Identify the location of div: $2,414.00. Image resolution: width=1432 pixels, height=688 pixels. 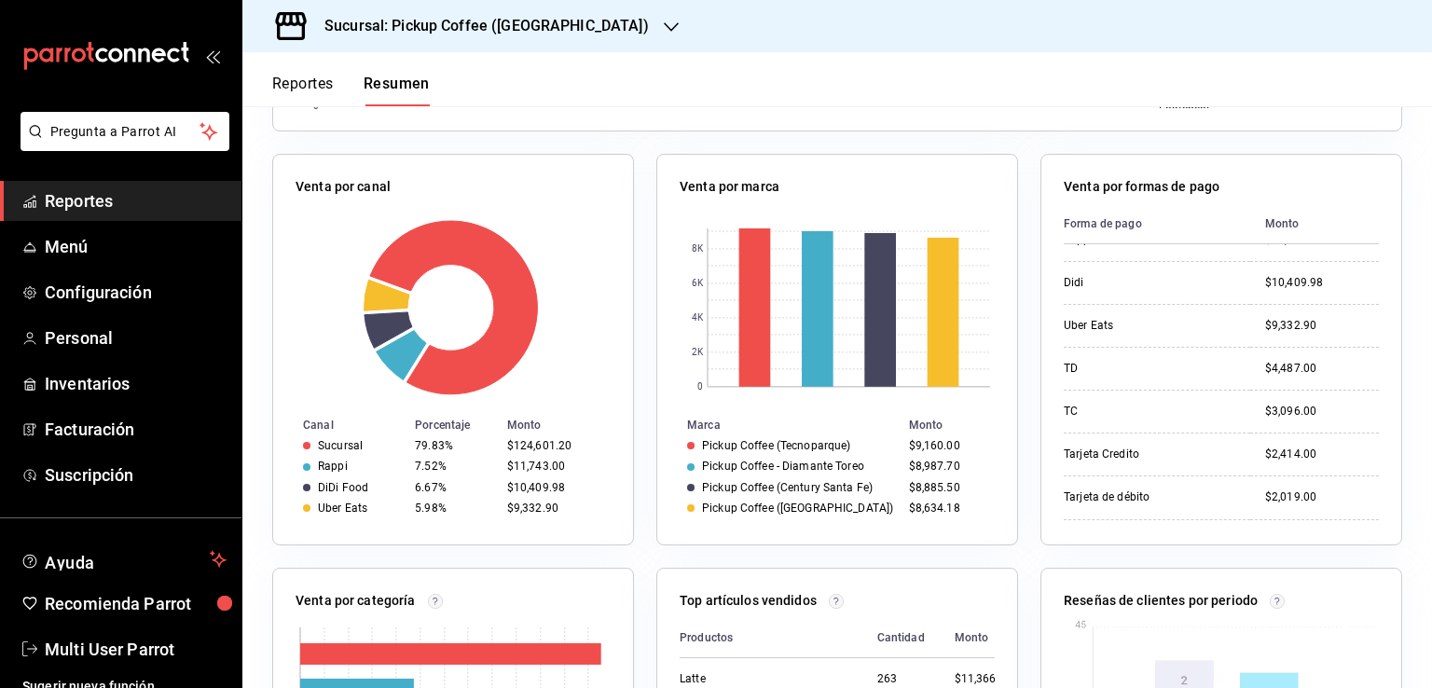
(1322, 454).